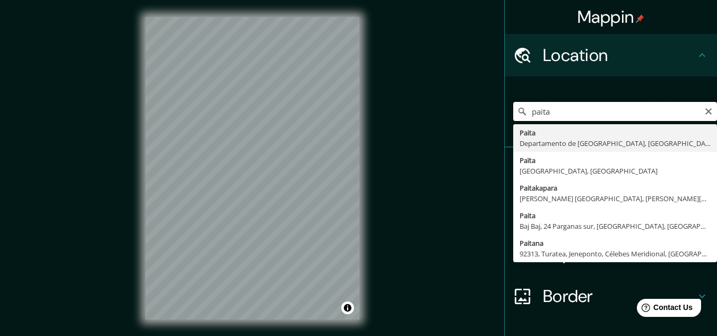 The image size is (717, 336). Describe the element at coordinates (640, 19) in the screenshot. I see `img: pin-icon.png` at that location.